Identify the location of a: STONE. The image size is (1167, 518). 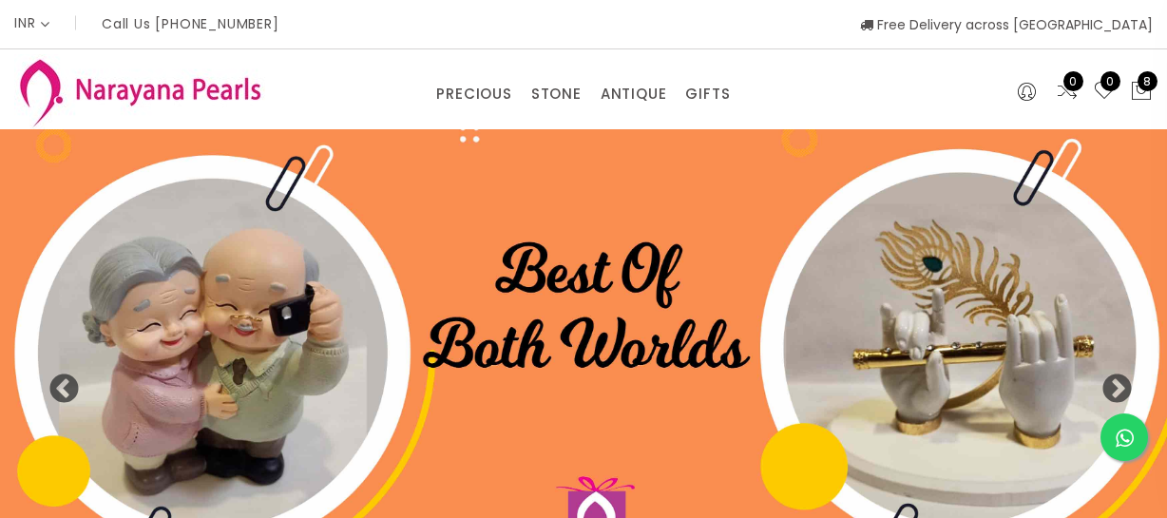
(556, 94).